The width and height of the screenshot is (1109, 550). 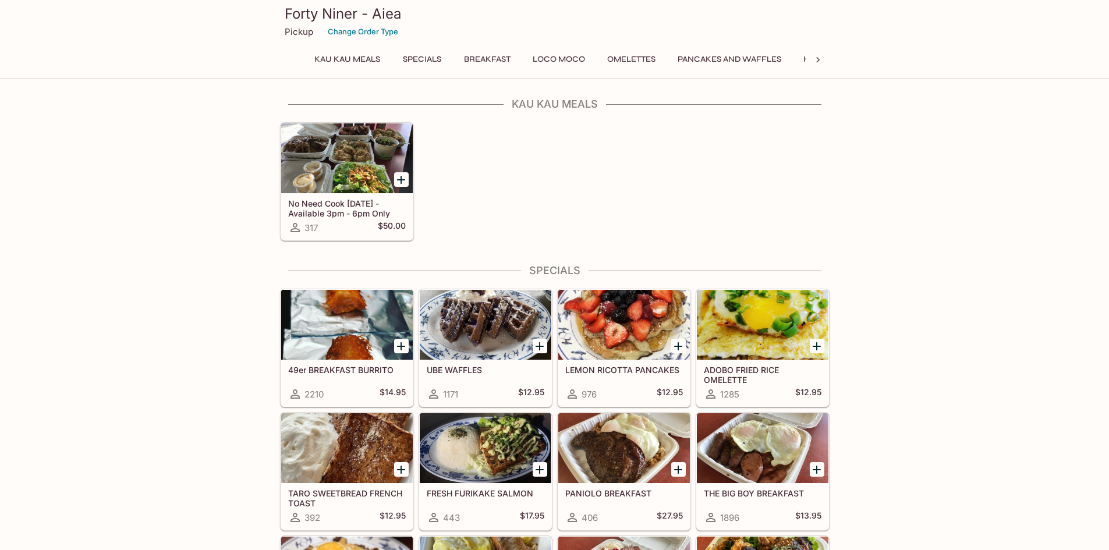 What do you see at coordinates (763, 325) in the screenshot?
I see `div: ADOBO FRIED RICE OMELETTE` at bounding box center [763, 325].